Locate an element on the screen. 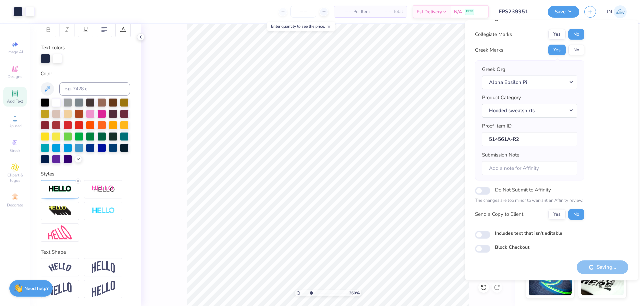 The image size is (640, 306). button: Hooded sweatshirts is located at coordinates (530, 111).